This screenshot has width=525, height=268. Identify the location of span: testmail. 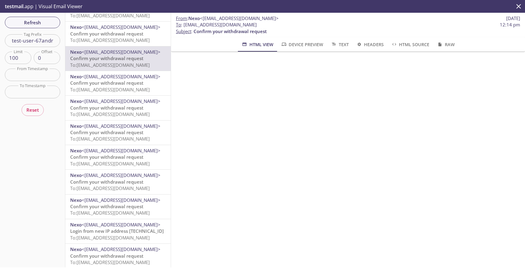
(14, 6).